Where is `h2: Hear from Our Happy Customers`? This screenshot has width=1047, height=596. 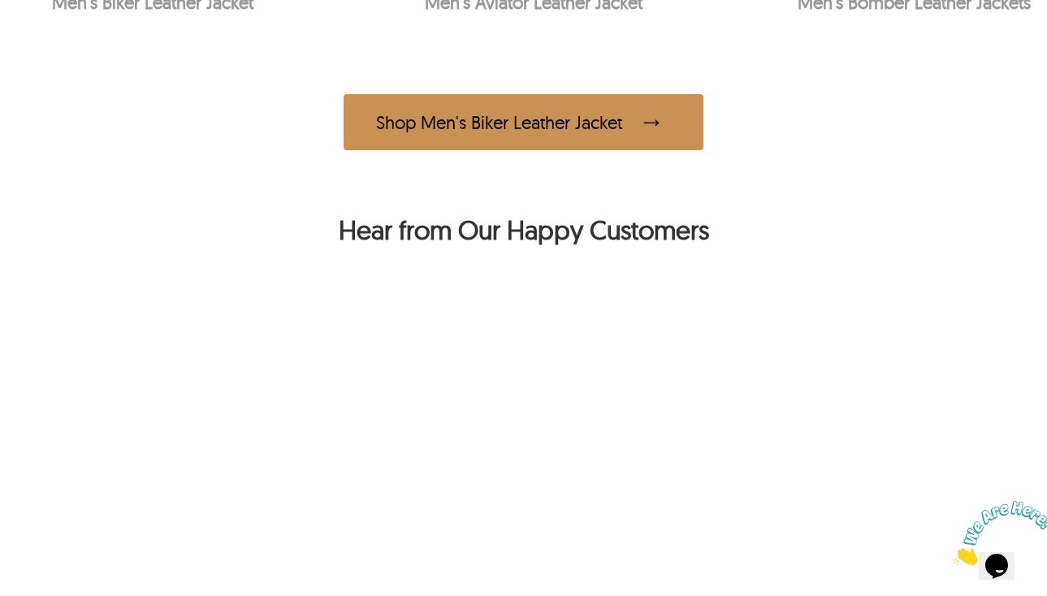
h2: Hear from Our Happy Customers is located at coordinates (523, 234).